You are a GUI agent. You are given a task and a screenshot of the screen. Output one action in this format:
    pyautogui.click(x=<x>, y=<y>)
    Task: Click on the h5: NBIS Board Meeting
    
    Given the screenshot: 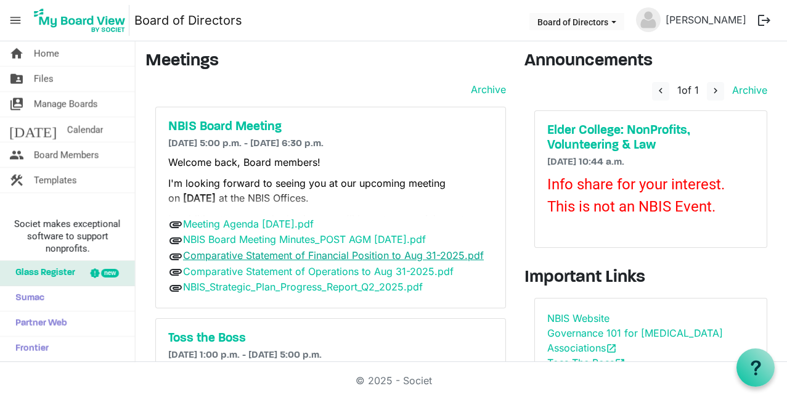 What is the action you would take?
    pyautogui.click(x=330, y=127)
    